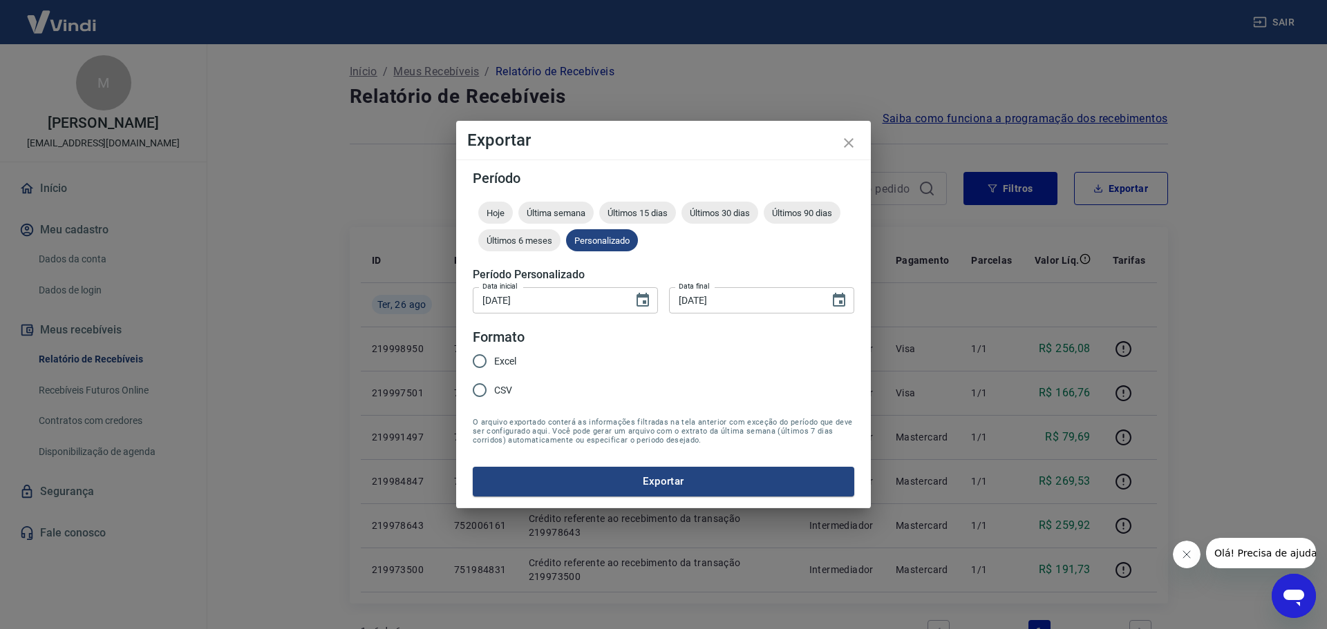 The image size is (1327, 629). What do you see at coordinates (503, 390) in the screenshot?
I see `span: CSV` at bounding box center [503, 390].